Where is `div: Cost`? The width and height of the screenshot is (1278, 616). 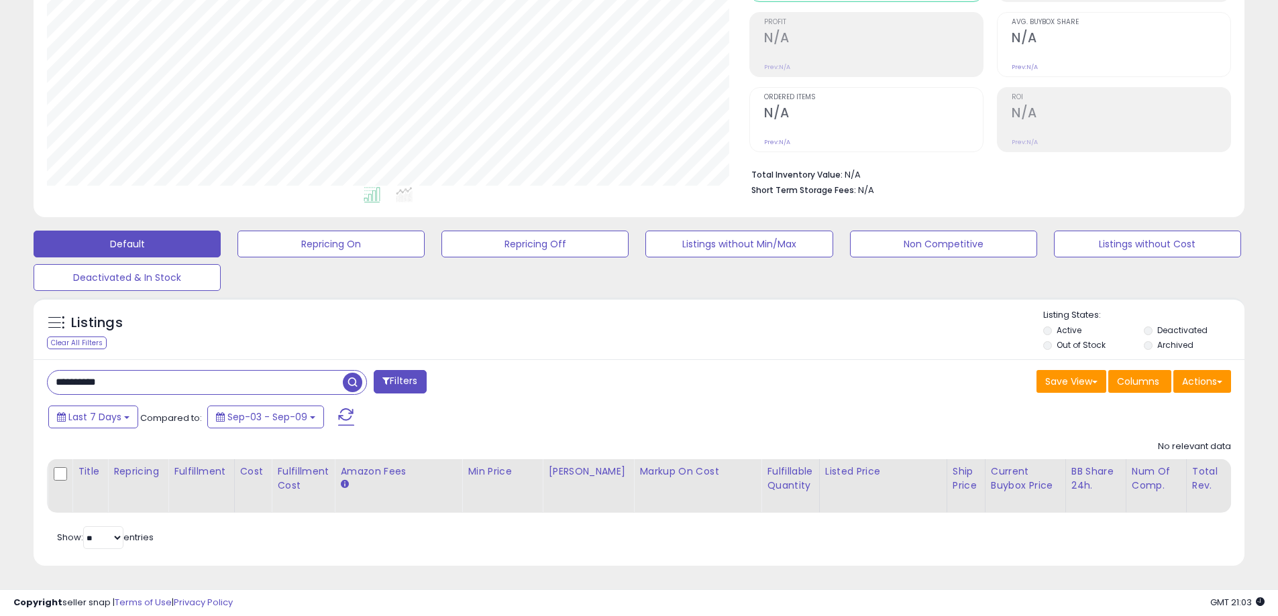 div: Cost is located at coordinates (253, 472).